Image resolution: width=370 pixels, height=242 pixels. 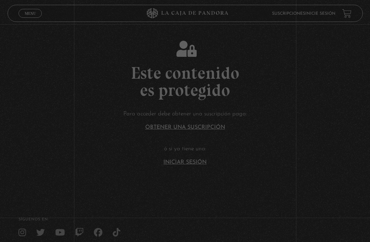 I want to click on a: Suscripciones, so click(x=289, y=14).